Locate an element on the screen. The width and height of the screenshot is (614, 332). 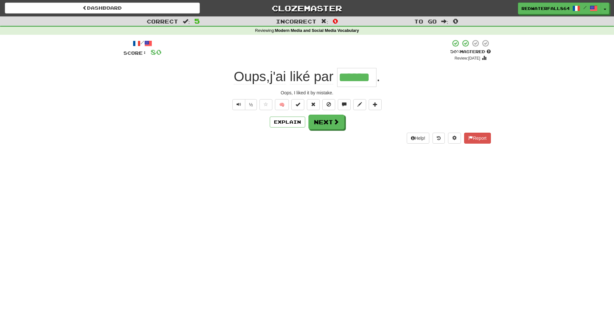
strong: Modern Media and Social Media Vocabulary is located at coordinates (317, 31).